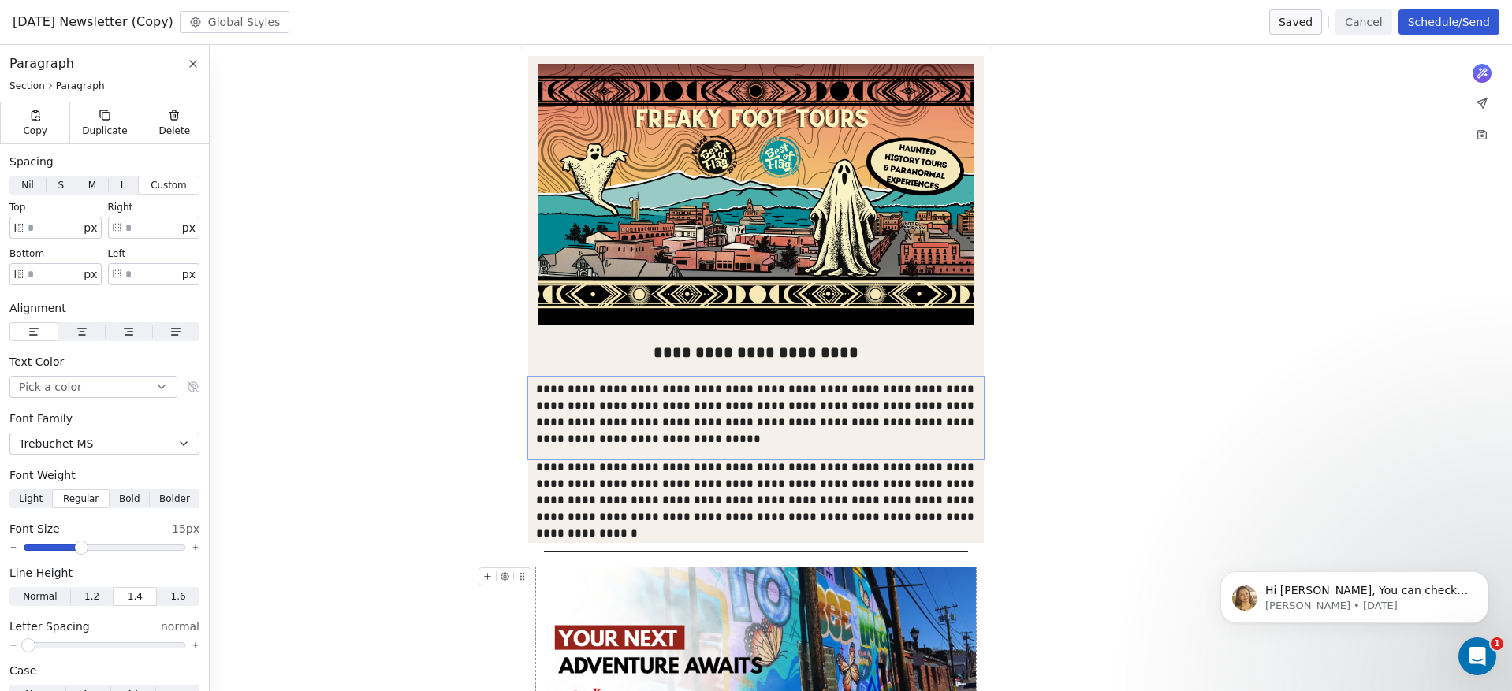 The image size is (1512, 691). I want to click on span: Bold, so click(129, 499).